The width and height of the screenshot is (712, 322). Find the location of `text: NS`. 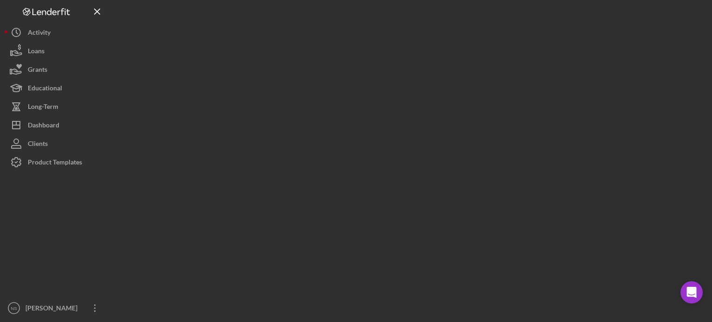

text: NS is located at coordinates (13, 308).